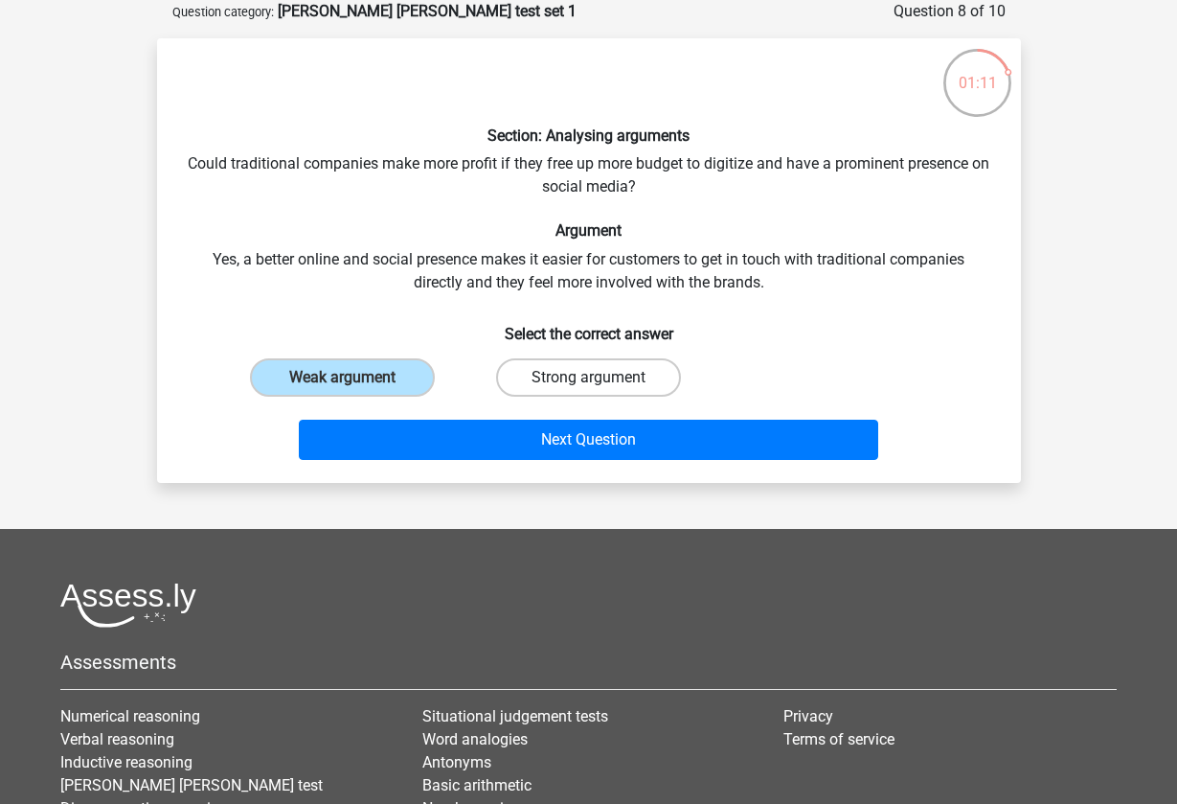  Describe the element at coordinates (589, 261) in the screenshot. I see `div: Could traditional companies make more profit if they free up more budget to digitize and have a p...` at that location.